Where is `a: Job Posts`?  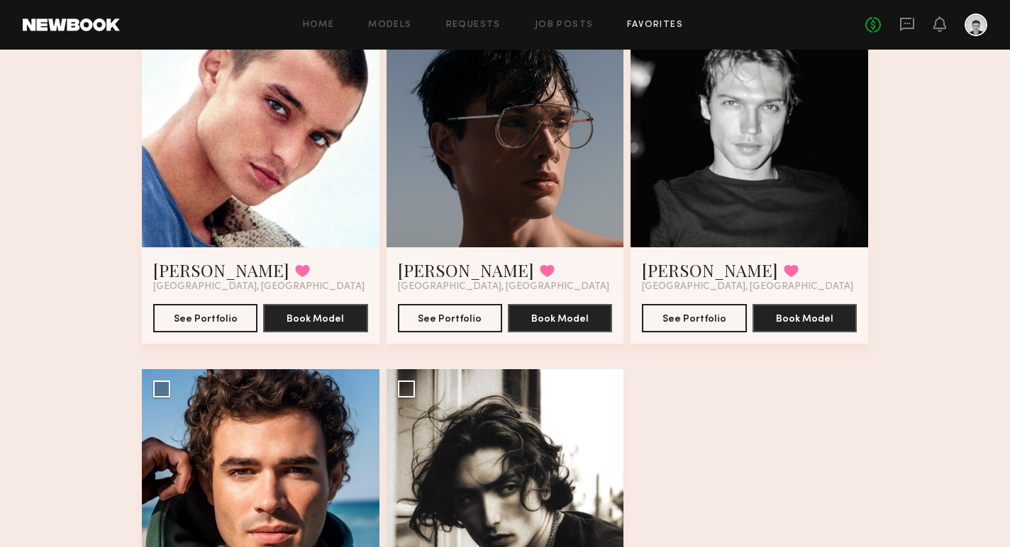 a: Job Posts is located at coordinates (564, 25).